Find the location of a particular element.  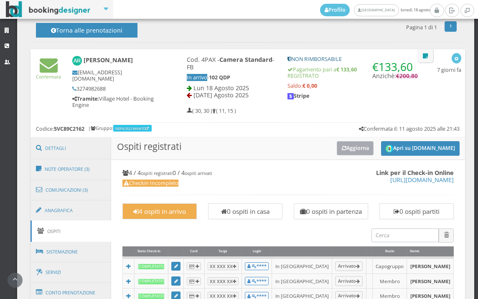

h5: Pagina 1 di 1 is located at coordinates (421, 27).